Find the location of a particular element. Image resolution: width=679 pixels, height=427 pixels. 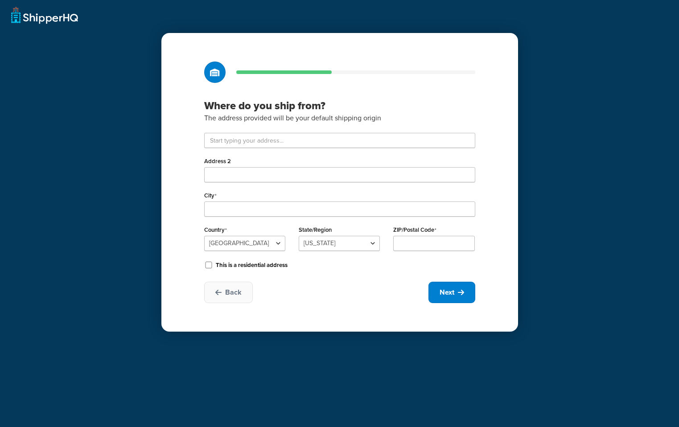

h3: Where do you ship from? is located at coordinates (340, 106).